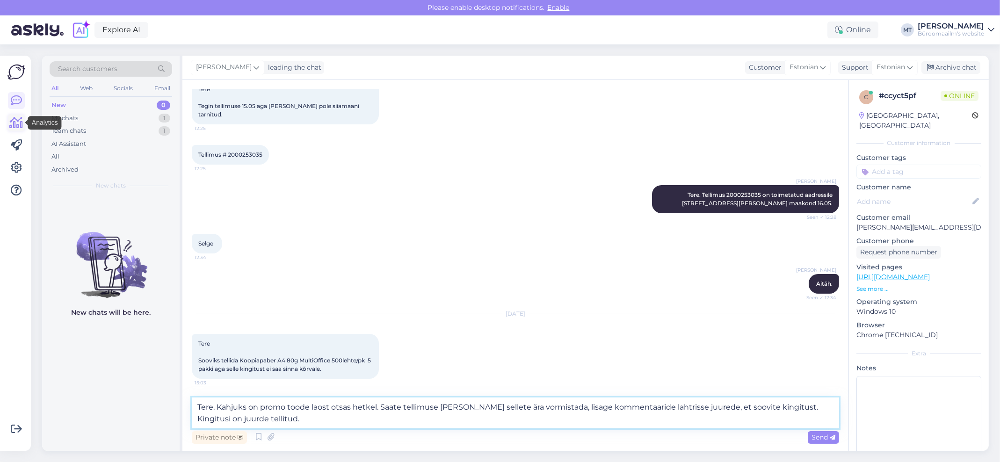 The height and width of the screenshot is (462, 1000). Describe the element at coordinates (919, 267) in the screenshot. I see `p: Visited pages` at that location.